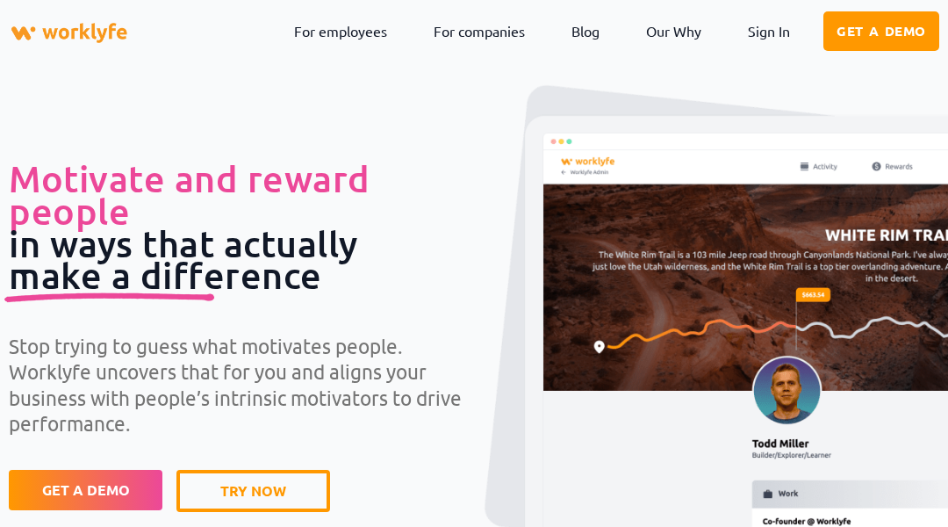  I want to click on a: Sign In, so click(769, 31).